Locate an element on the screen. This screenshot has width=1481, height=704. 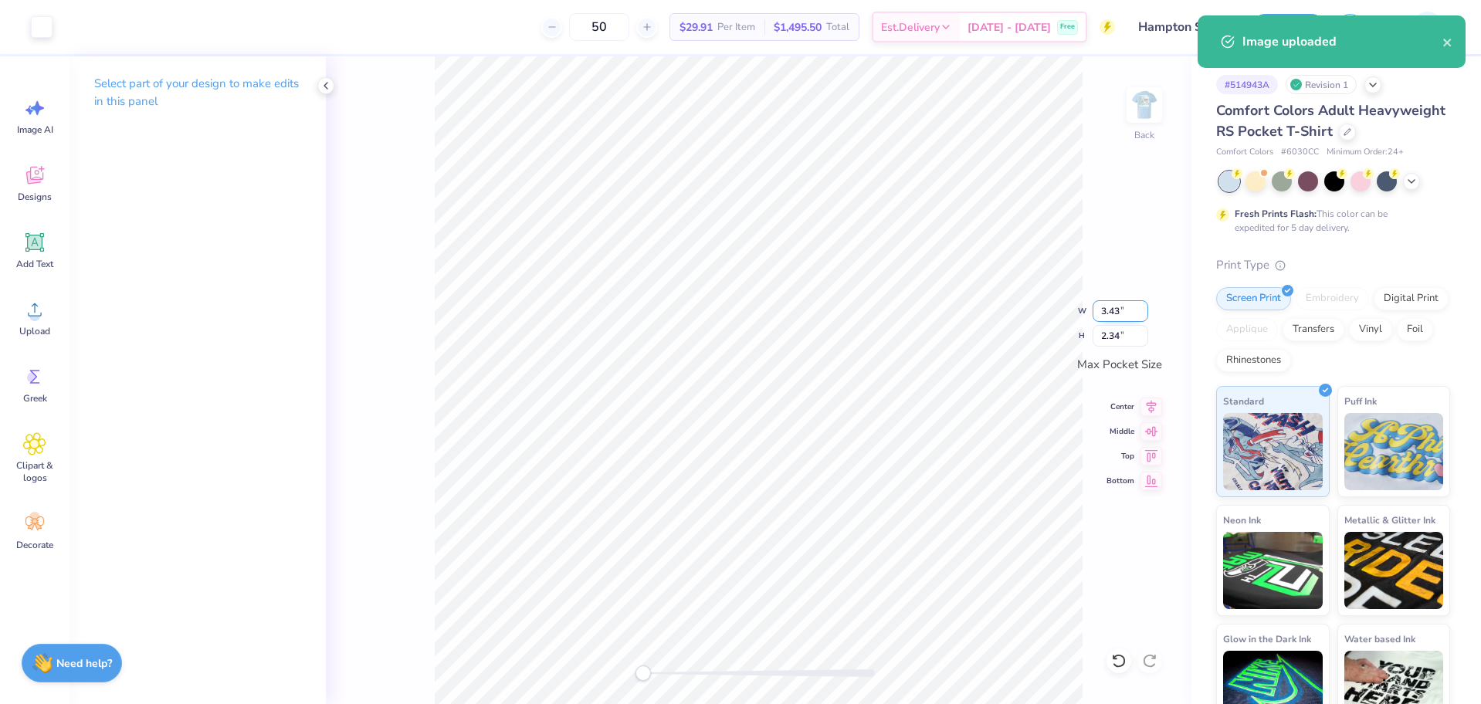
span: Clipart & logos is located at coordinates (35, 472).